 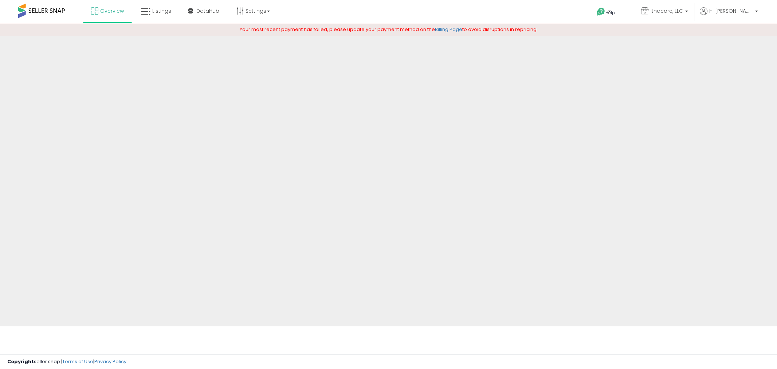 What do you see at coordinates (610, 13) in the screenshot?
I see `a: Help` at bounding box center [610, 13].